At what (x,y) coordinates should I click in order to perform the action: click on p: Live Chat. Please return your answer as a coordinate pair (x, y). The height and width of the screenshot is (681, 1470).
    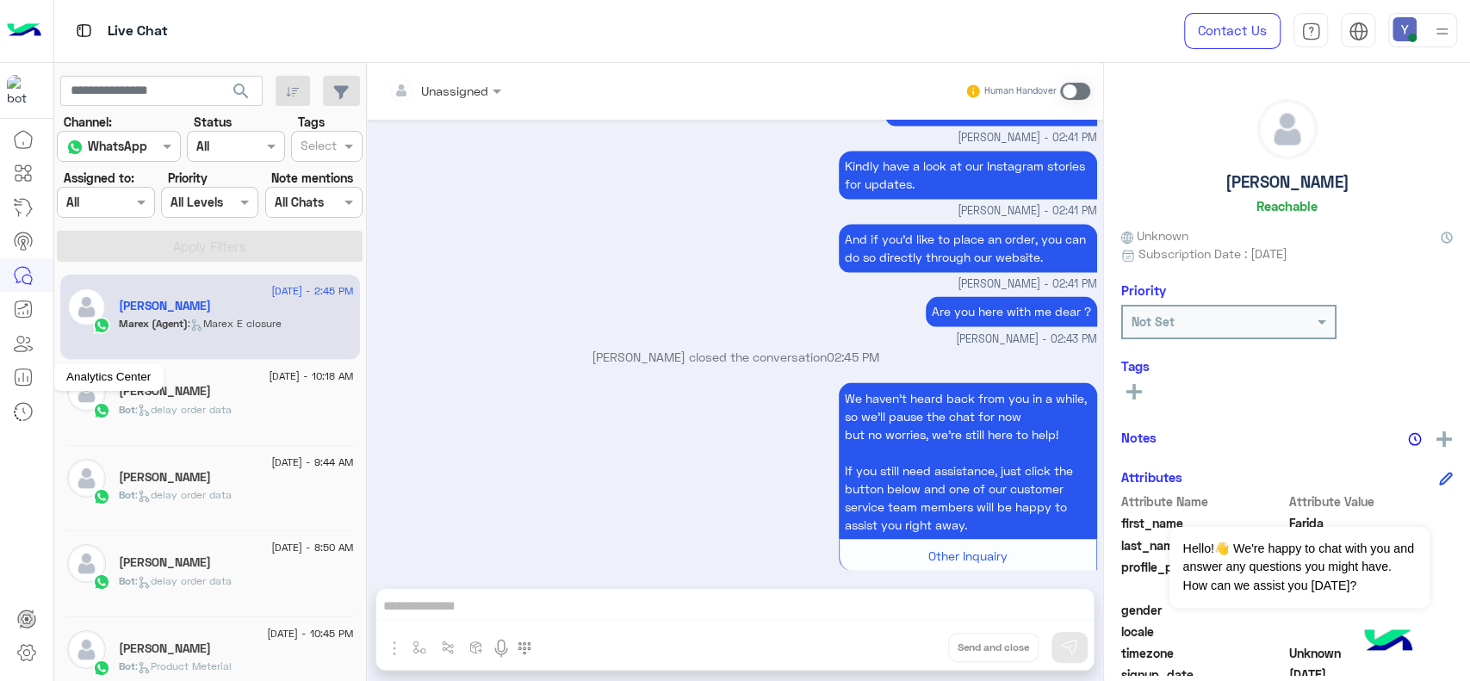
    Looking at the image, I should click on (138, 31).